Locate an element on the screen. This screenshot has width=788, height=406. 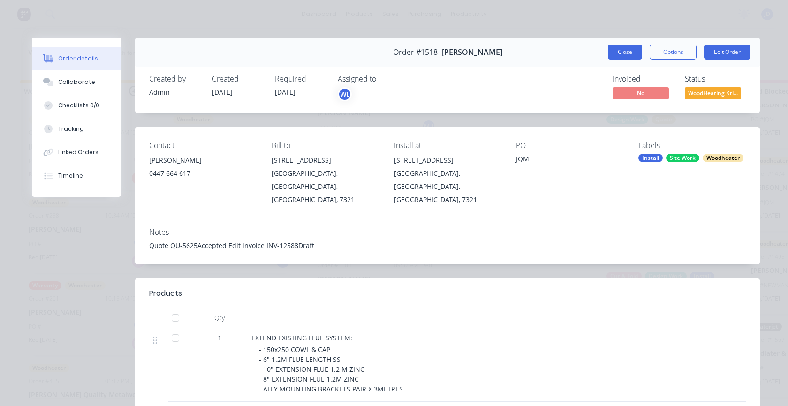
div: 0447 664 617 is located at coordinates (203, 174).